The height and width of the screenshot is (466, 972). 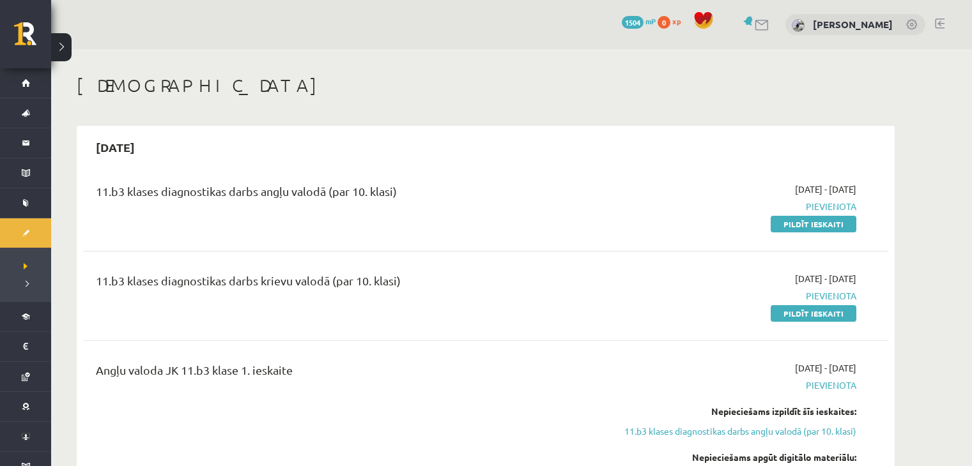 What do you see at coordinates (633, 22) in the screenshot?
I see `span: 1504` at bounding box center [633, 22].